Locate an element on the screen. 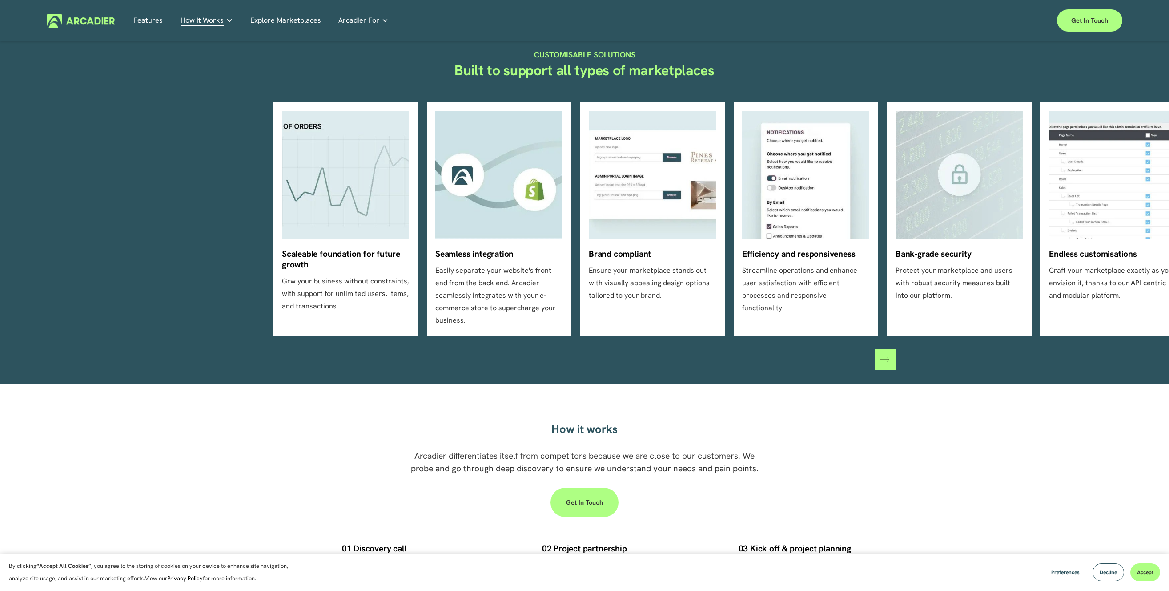 Image resolution: width=1169 pixels, height=591 pixels. strong: Built to support all types of marketplaces is located at coordinates (584, 70).